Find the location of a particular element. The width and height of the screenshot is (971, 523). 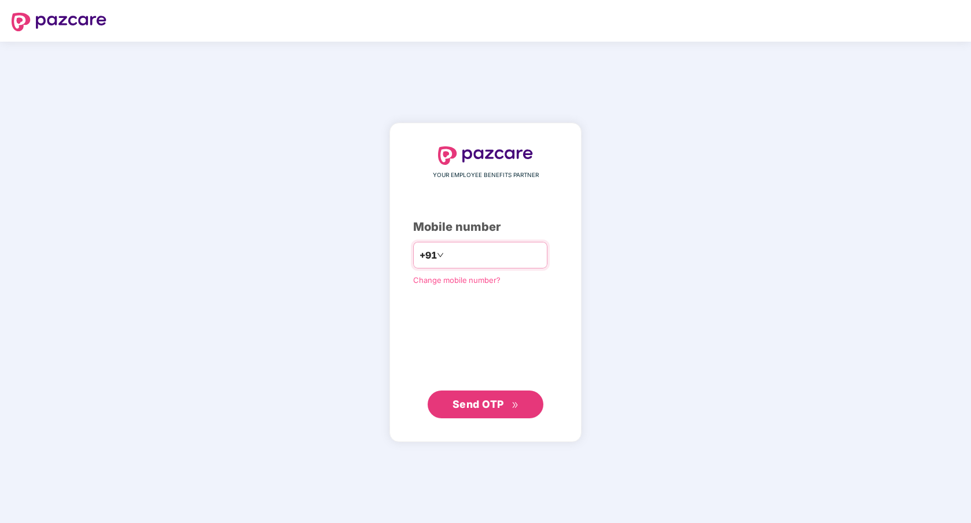

span: Send OTP is located at coordinates (478, 404).